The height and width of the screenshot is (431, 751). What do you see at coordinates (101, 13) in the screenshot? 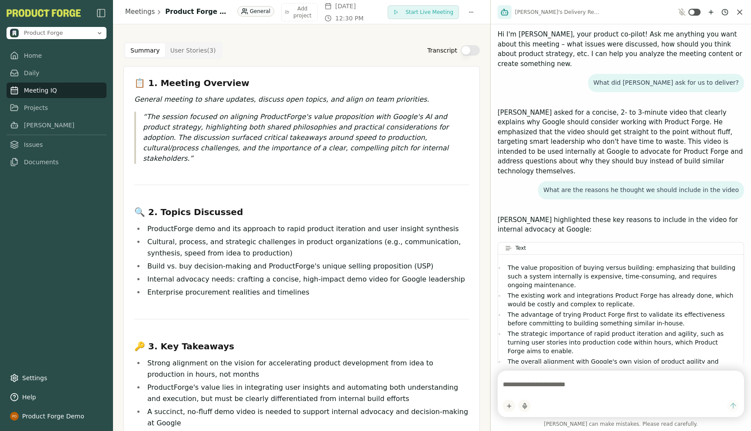
I see `img: sidebar` at bounding box center [101, 13].